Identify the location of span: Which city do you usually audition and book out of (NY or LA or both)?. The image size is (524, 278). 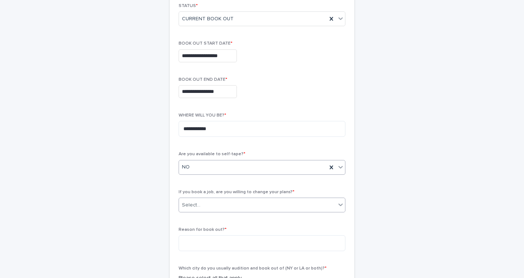
(252, 269).